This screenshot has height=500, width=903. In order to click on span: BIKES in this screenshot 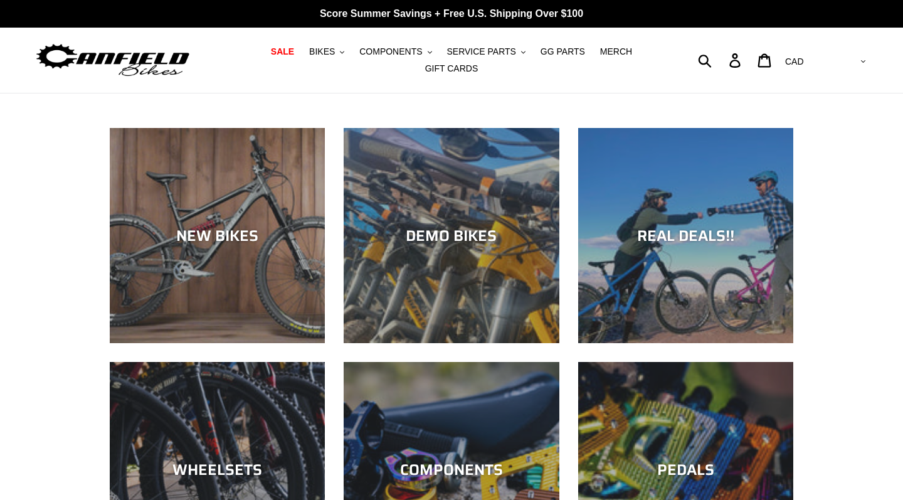, I will do `click(322, 51)`.